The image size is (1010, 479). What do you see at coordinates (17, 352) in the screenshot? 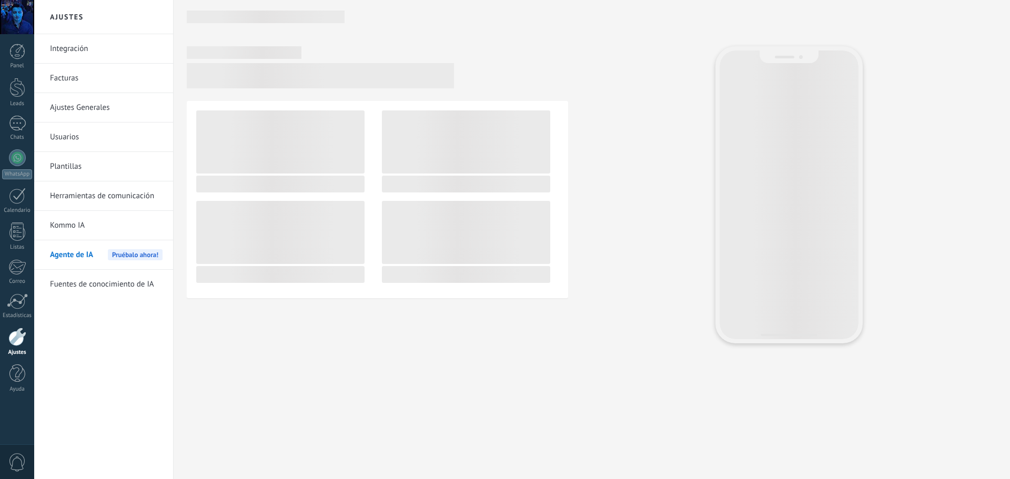
I see `div: Ajustes` at bounding box center [17, 352].